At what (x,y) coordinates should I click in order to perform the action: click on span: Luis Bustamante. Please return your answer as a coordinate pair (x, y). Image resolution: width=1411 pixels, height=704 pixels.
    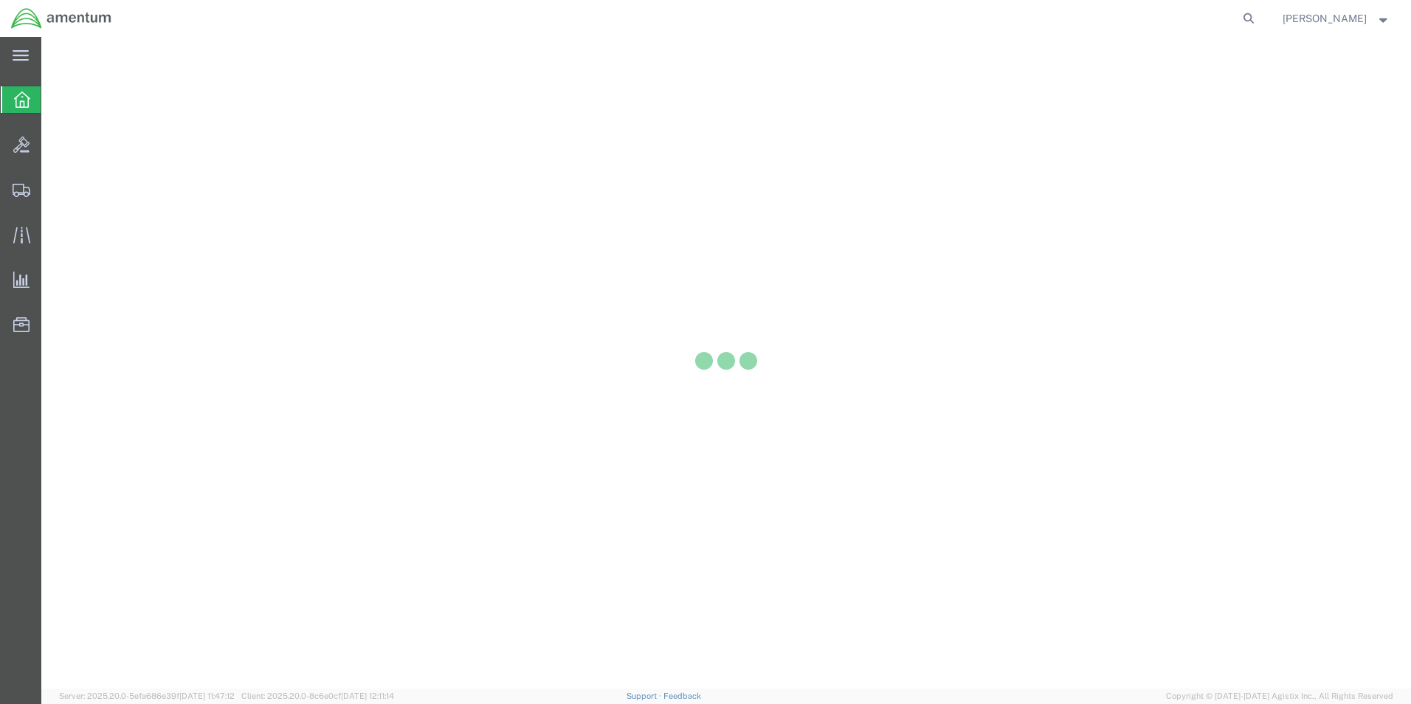
    Looking at the image, I should click on (1325, 18).